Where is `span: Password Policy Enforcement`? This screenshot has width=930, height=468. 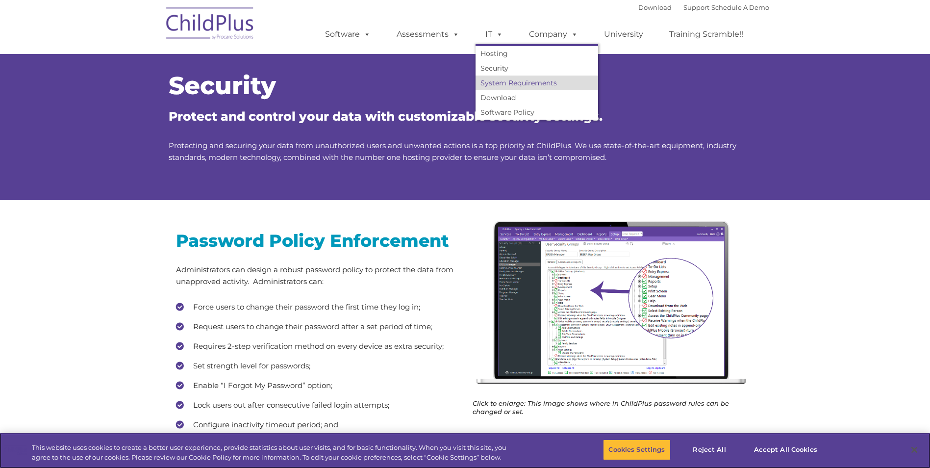
span: Password Policy Enforcement is located at coordinates (312, 240).